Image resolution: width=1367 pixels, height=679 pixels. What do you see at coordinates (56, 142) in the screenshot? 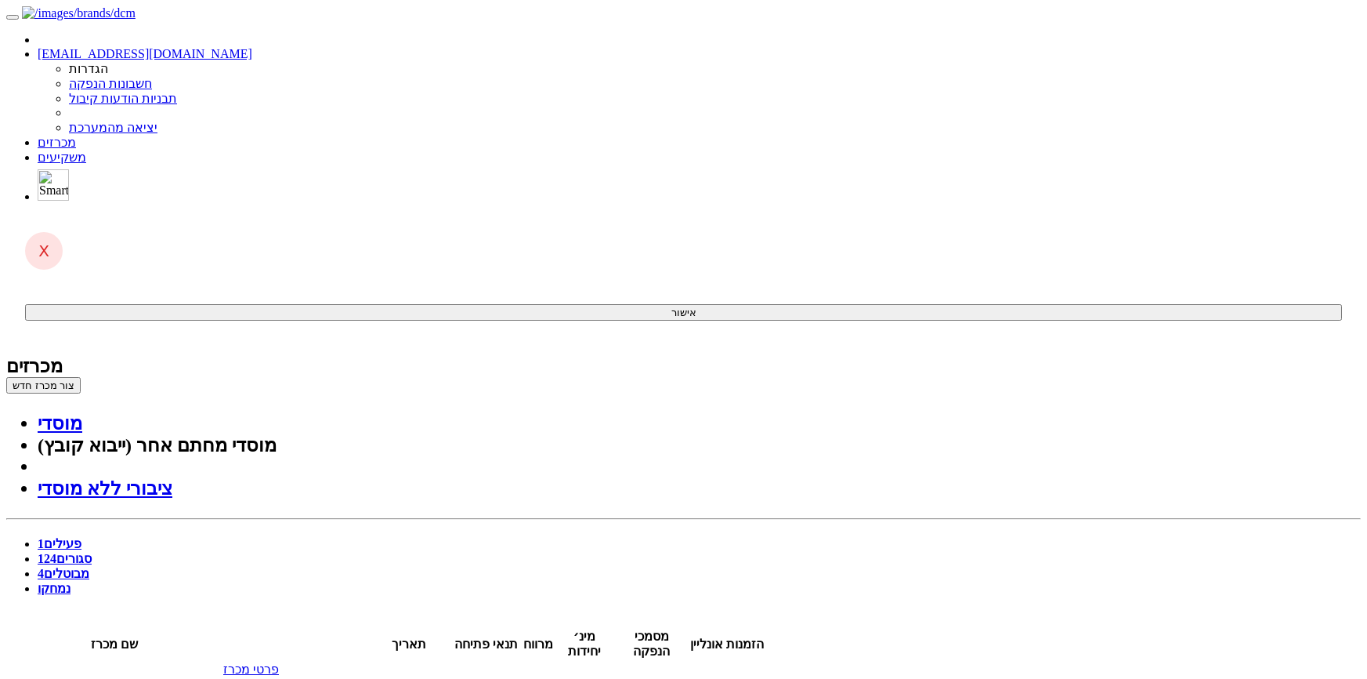
I see `a: מכרזים` at bounding box center [56, 142].